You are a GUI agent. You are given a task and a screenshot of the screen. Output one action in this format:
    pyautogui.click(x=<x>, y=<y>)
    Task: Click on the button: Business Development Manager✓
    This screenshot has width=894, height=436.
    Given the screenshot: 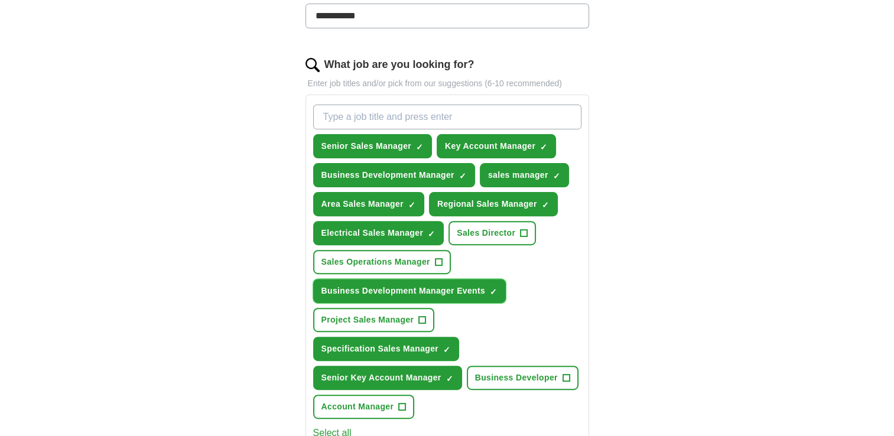 What is the action you would take?
    pyautogui.click(x=394, y=175)
    